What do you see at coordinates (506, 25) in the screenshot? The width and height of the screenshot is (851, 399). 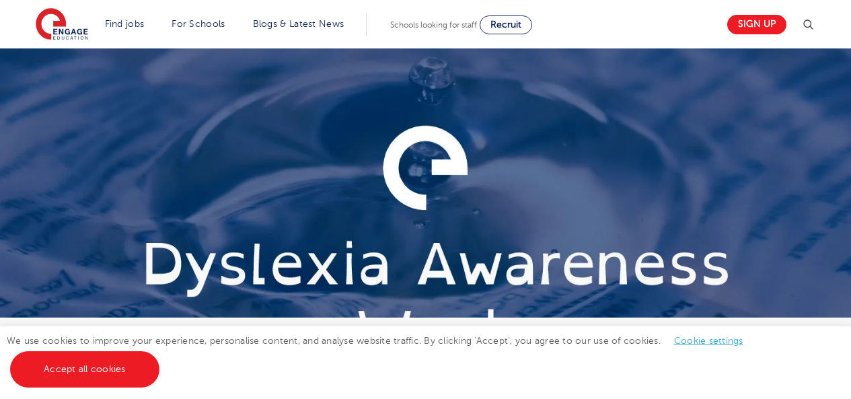 I see `a: Recruit` at bounding box center [506, 25].